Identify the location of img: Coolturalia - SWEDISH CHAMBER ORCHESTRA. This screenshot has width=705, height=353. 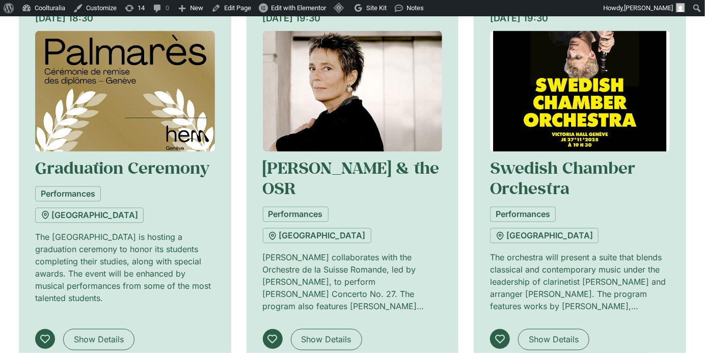
(580, 91).